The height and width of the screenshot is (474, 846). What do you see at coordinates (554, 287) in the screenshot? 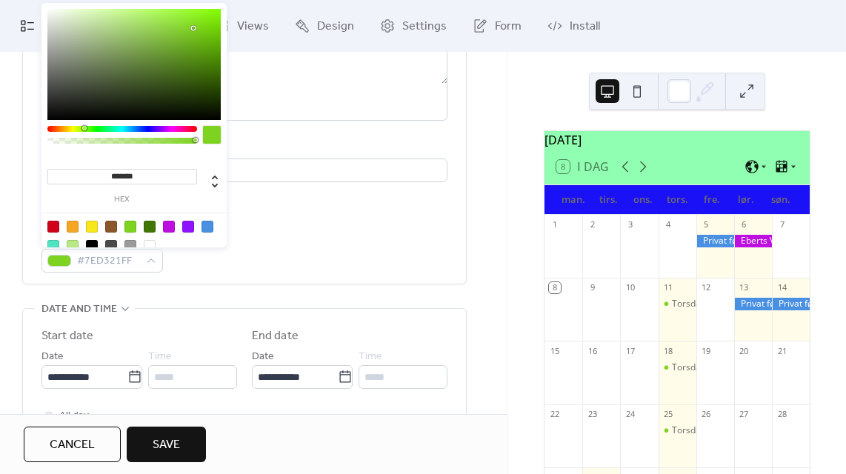
I see `div: 8` at bounding box center [554, 287].